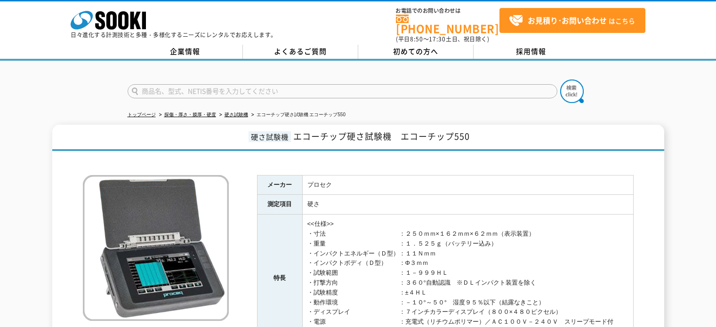 The width and height of the screenshot is (716, 327). What do you see at coordinates (270, 137) in the screenshot?
I see `span: 硬さ試験機` at bounding box center [270, 137].